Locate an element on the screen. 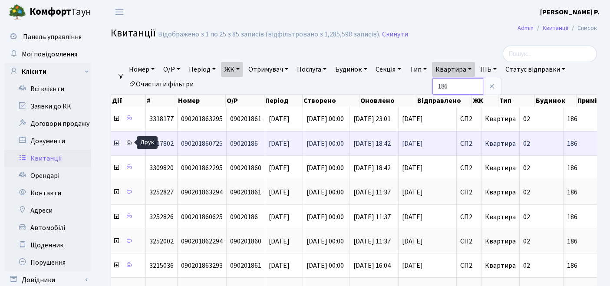  a: Щоденник is located at coordinates (48, 245).